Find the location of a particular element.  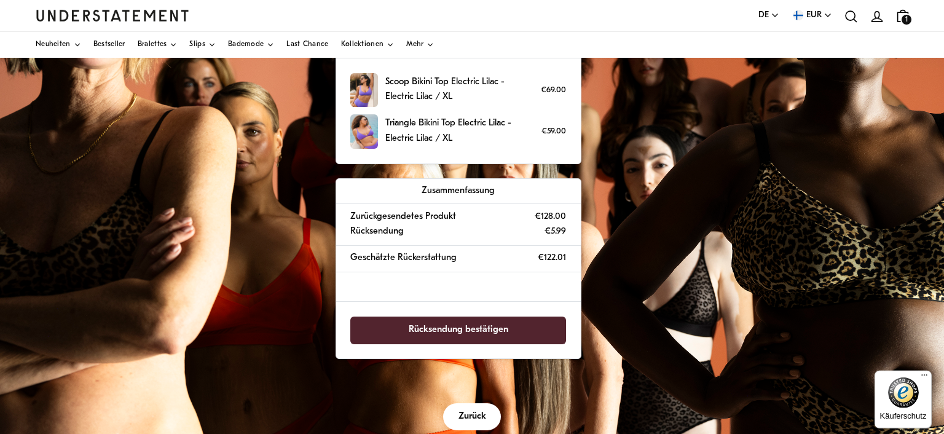

span: Bralettes is located at coordinates (152, 45).